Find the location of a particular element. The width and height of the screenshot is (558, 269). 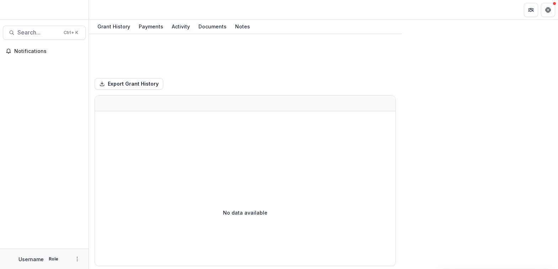

button: Notifications is located at coordinates (44, 51).